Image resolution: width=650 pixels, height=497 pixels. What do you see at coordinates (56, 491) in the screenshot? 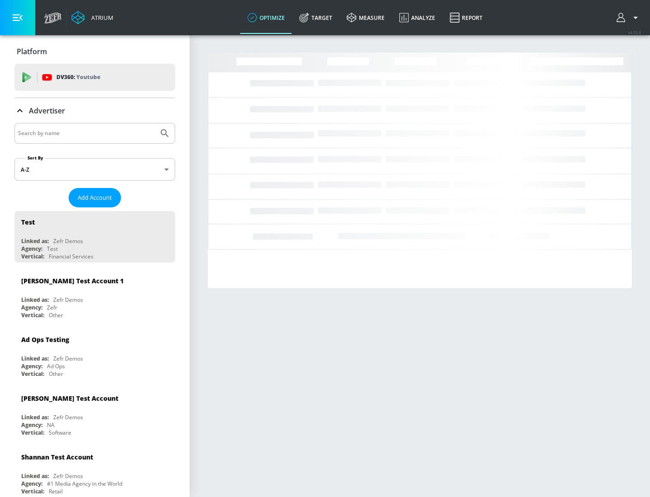
I see `div: Retail` at bounding box center [56, 491].